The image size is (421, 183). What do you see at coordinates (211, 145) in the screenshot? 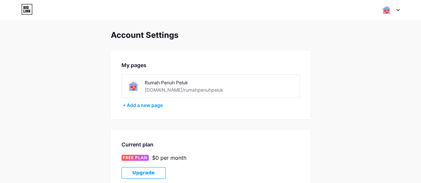
I see `div: Current plan` at bounding box center [211, 145].